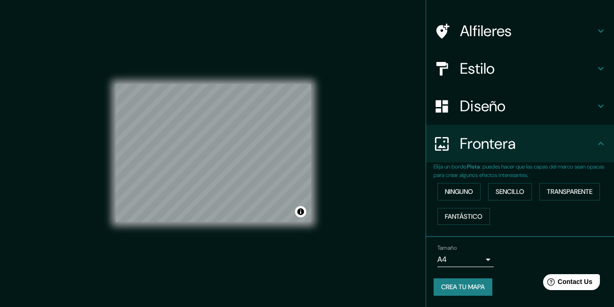  What do you see at coordinates (520, 106) in the screenshot?
I see `div: Diseño` at bounding box center [520, 106].